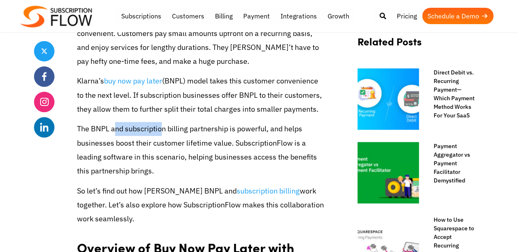 The height and width of the screenshot is (252, 518). I want to click on a: Integrations, so click(299, 16).